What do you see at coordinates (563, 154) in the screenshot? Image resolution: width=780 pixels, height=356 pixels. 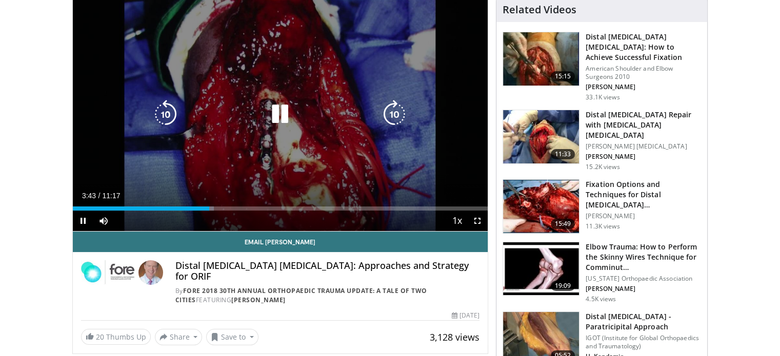 I see `span: 11:33` at bounding box center [563, 154].